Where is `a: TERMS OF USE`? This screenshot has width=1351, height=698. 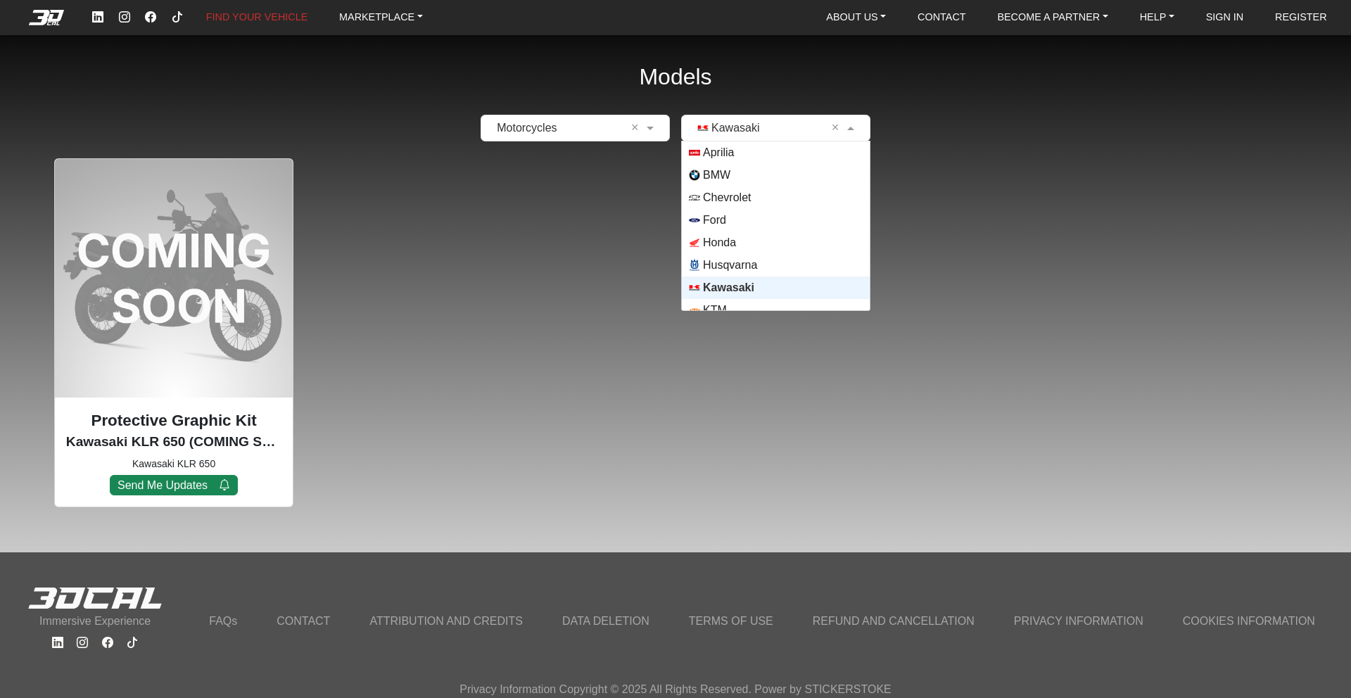 a: TERMS OF USE is located at coordinates (731, 621).